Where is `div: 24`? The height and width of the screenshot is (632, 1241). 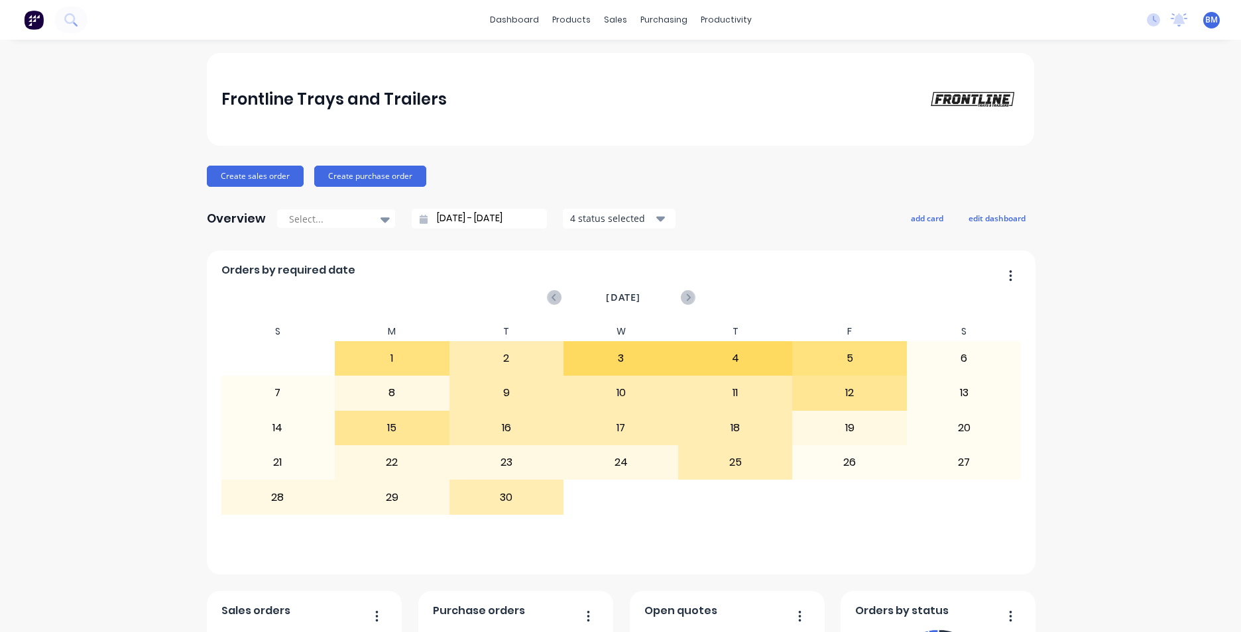 div: 24 is located at coordinates (620, 463).